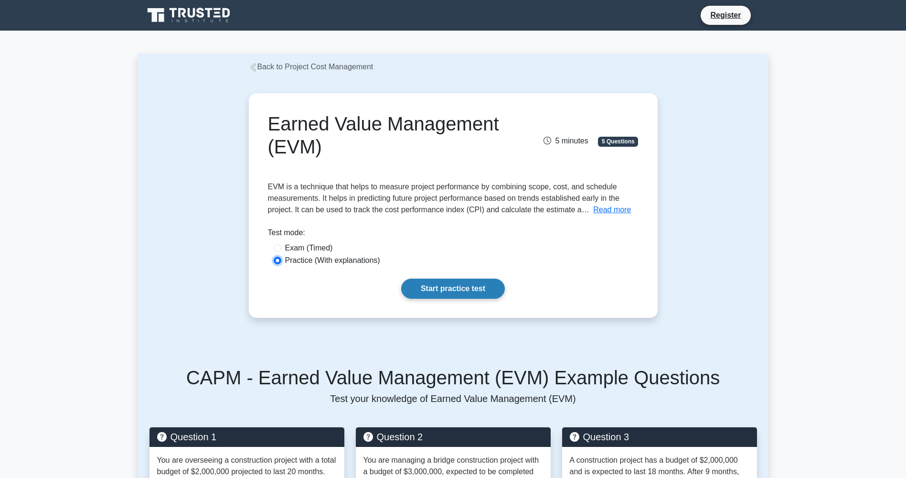 This screenshot has height=478, width=906. Describe the element at coordinates (453, 398) in the screenshot. I see `p: Test your knowledge of Earned Value Management (EVM)` at that location.